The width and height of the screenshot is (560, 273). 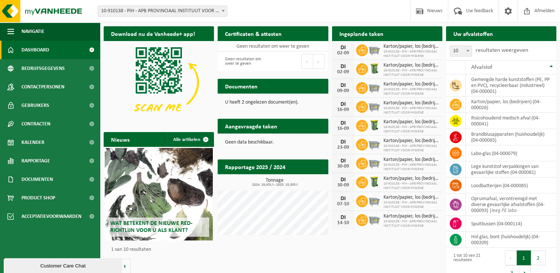 I want to click on img: Download de VHEPlus App, so click(x=159, y=83).